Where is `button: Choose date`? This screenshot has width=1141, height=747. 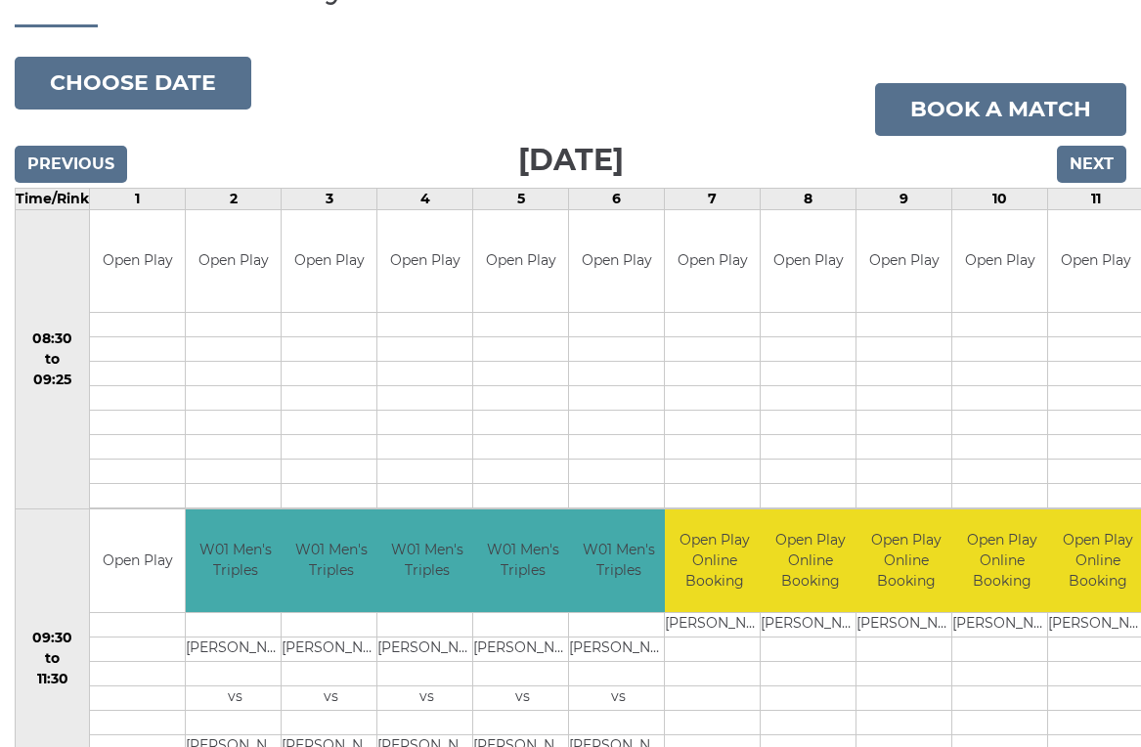
button: Choose date is located at coordinates (133, 83).